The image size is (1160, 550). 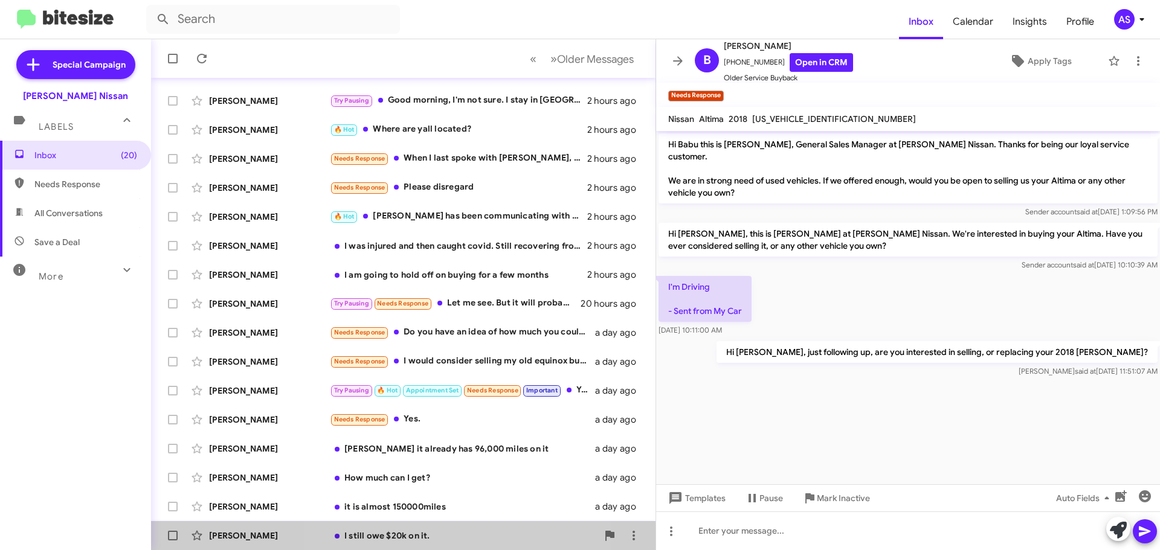 I want to click on a: Special Campaign, so click(x=75, y=65).